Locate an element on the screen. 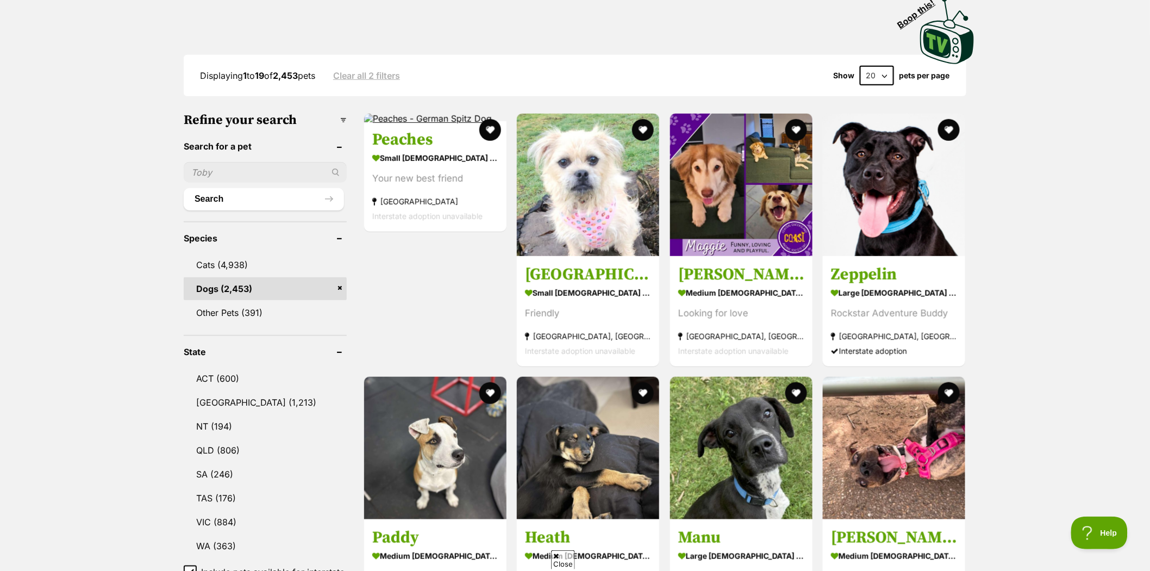 The height and width of the screenshot is (571, 1150). img: Peaches - German Spitz Dog is located at coordinates (428, 118).